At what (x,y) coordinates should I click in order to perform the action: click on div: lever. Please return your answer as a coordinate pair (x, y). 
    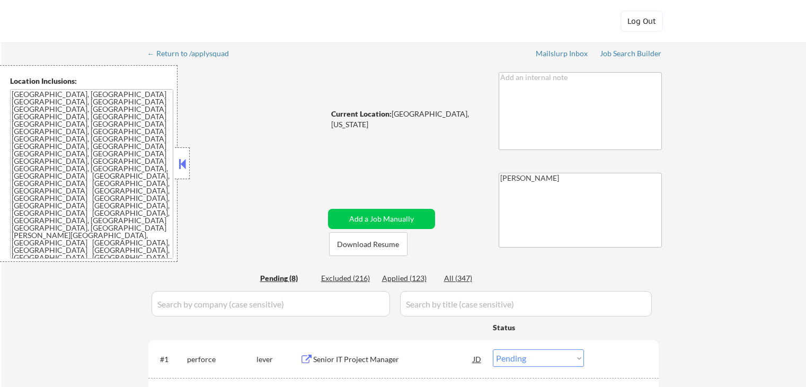
    Looking at the image, I should click on (278, 359).